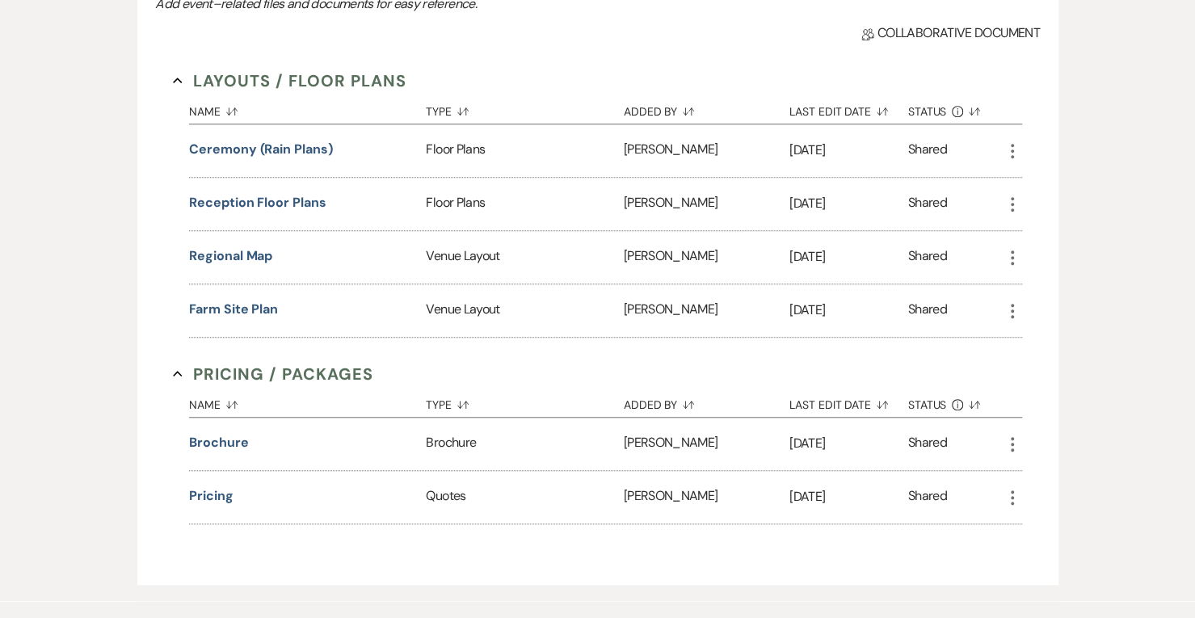 This screenshot has height=618, width=1195. Describe the element at coordinates (260, 149) in the screenshot. I see `button: Ceremony (rain plans)` at that location.